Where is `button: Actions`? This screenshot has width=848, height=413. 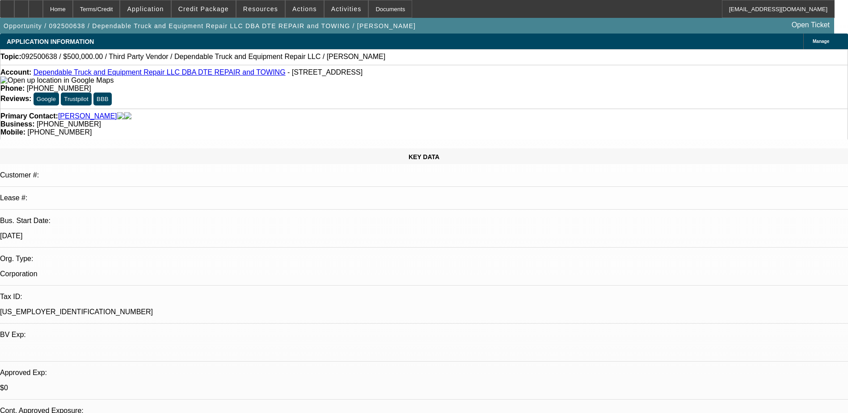 button: Actions is located at coordinates (305, 9).